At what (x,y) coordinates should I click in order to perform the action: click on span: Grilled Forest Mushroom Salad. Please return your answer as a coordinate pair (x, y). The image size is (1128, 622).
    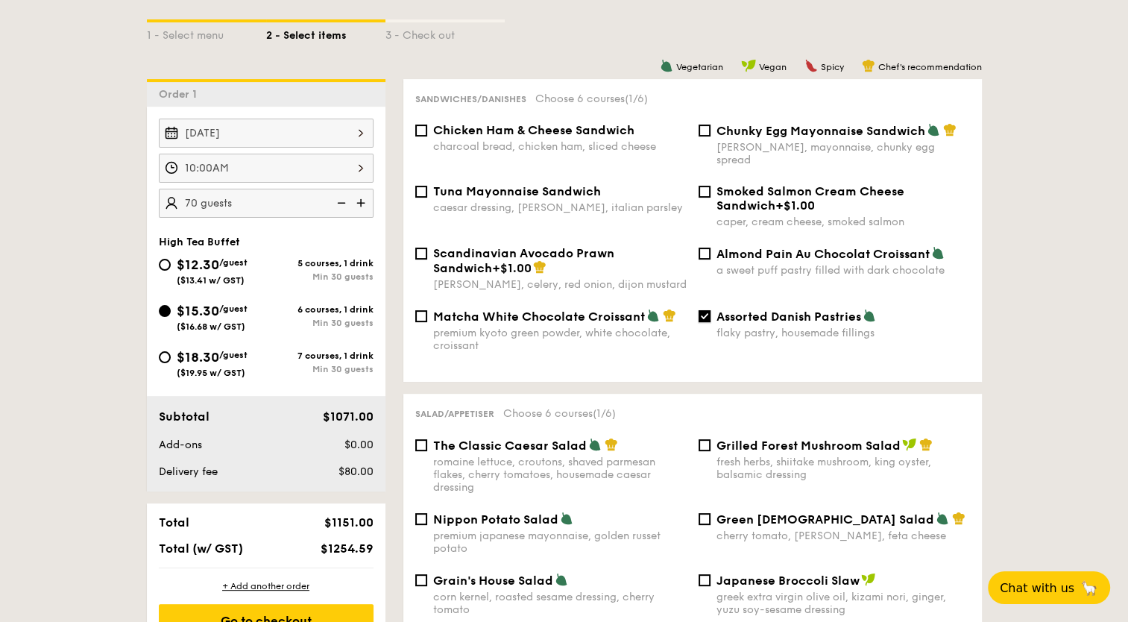
    Looking at the image, I should click on (808, 445).